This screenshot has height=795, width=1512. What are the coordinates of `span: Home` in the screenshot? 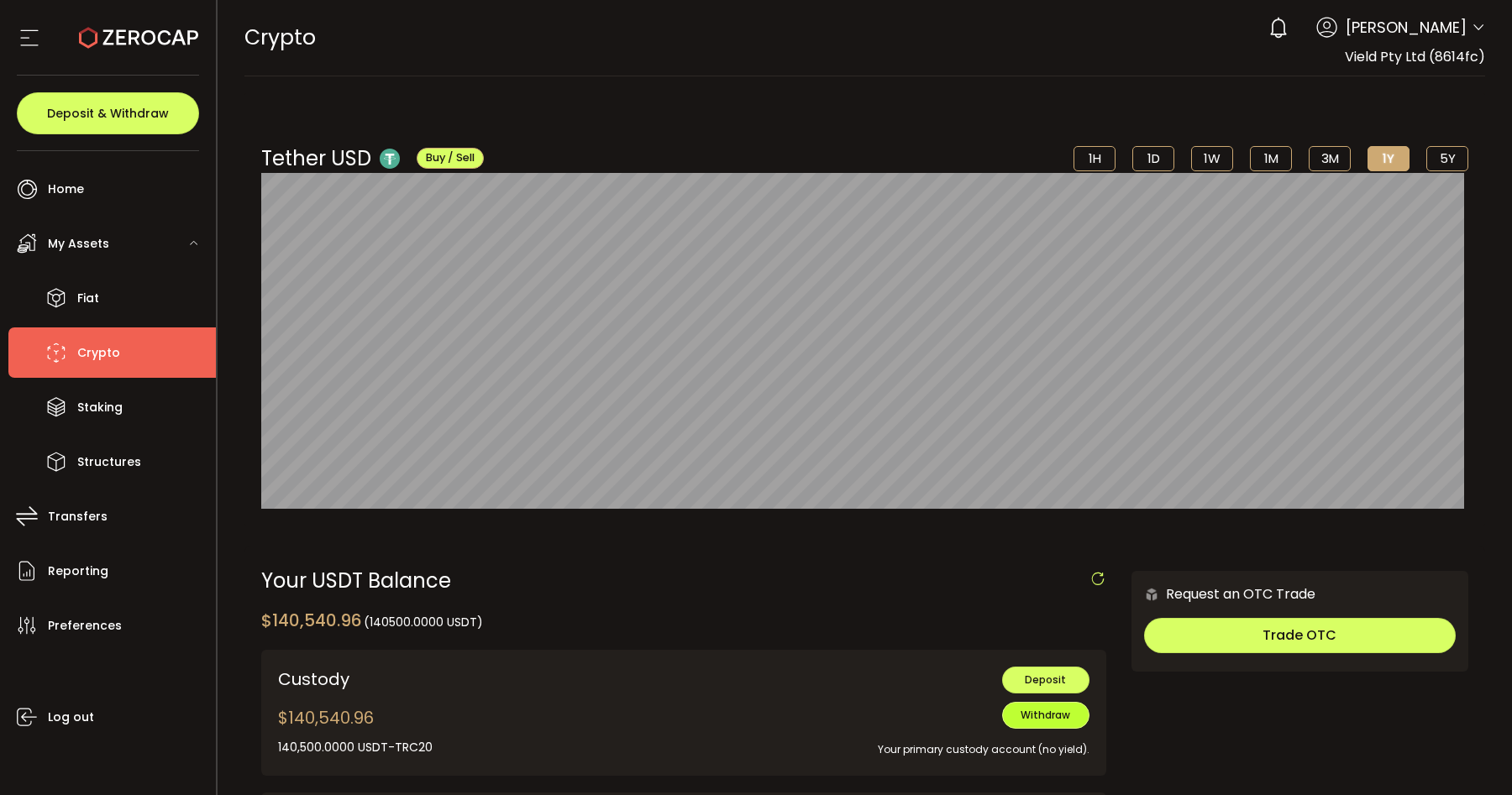 It's located at (65, 189).